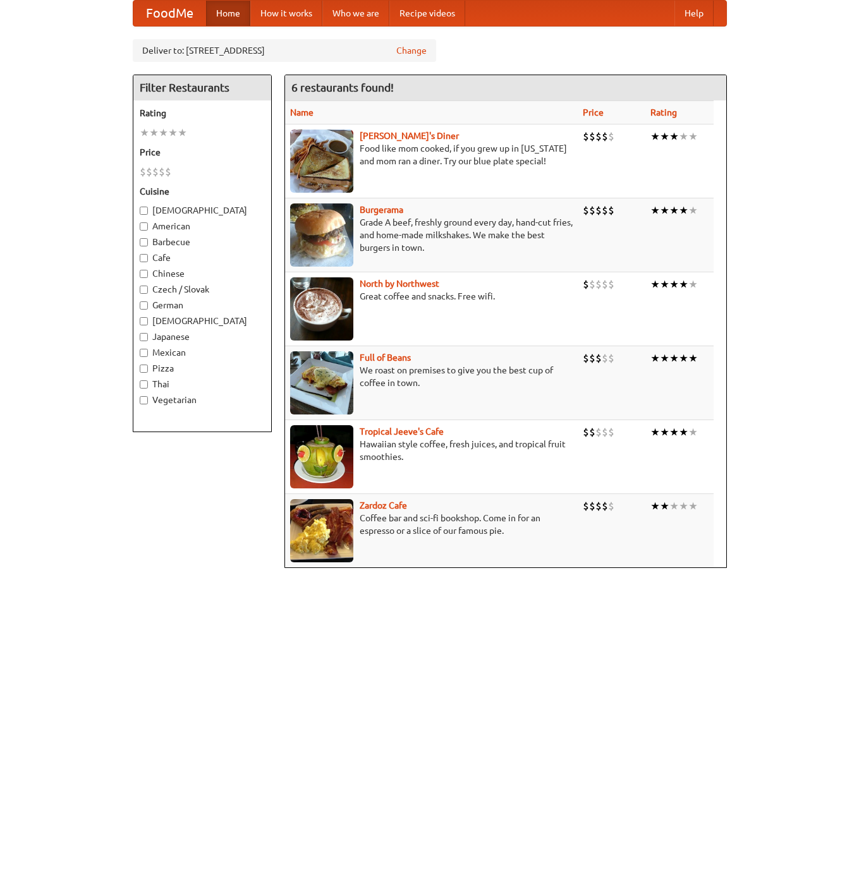 The width and height of the screenshot is (859, 894). I want to click on a: Price, so click(593, 113).